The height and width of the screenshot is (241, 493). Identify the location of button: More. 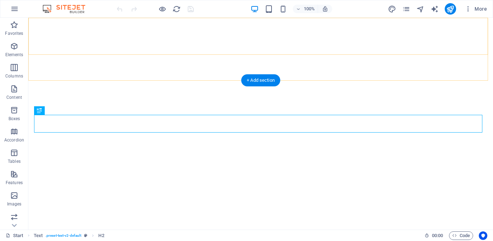
(476, 9).